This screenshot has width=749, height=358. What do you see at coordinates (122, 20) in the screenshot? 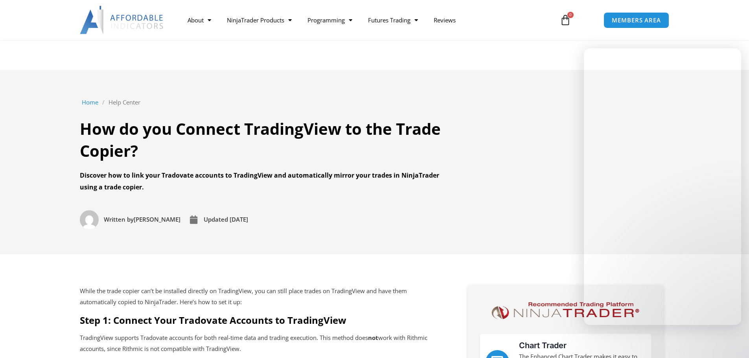
I see `img: LogoAI | Affordable Indicators – NinjaTrader` at bounding box center [122, 20].